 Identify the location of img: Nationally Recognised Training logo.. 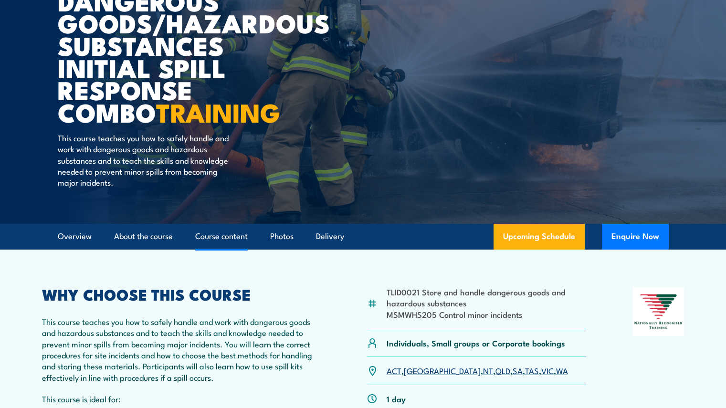
(659, 312).